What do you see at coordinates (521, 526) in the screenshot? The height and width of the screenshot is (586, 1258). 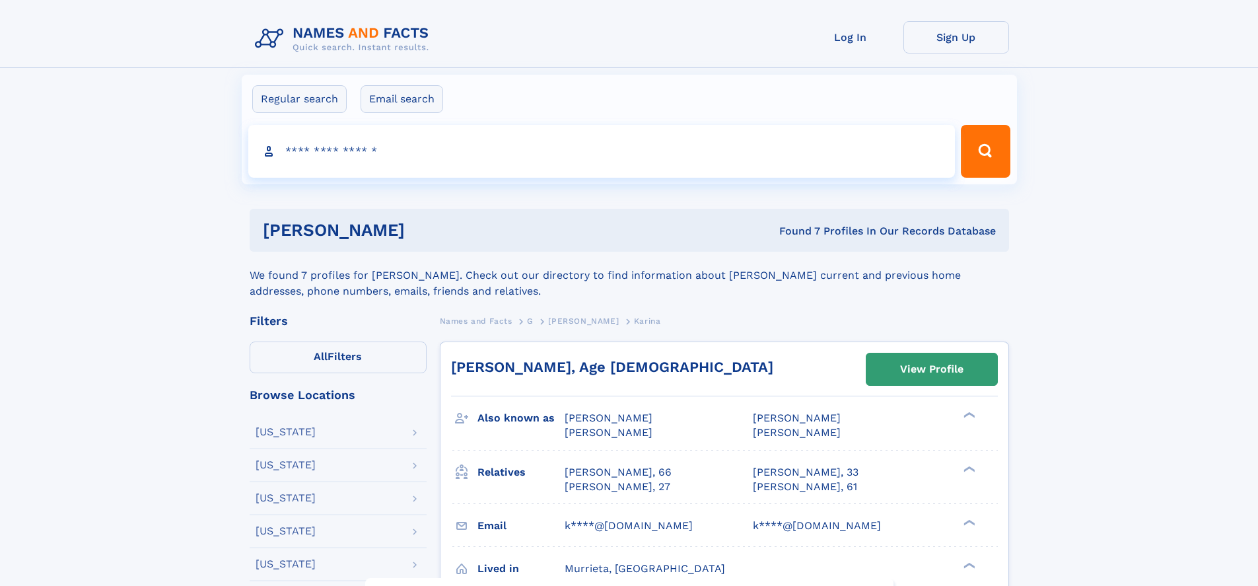 I see `h3: Email` at bounding box center [521, 526].